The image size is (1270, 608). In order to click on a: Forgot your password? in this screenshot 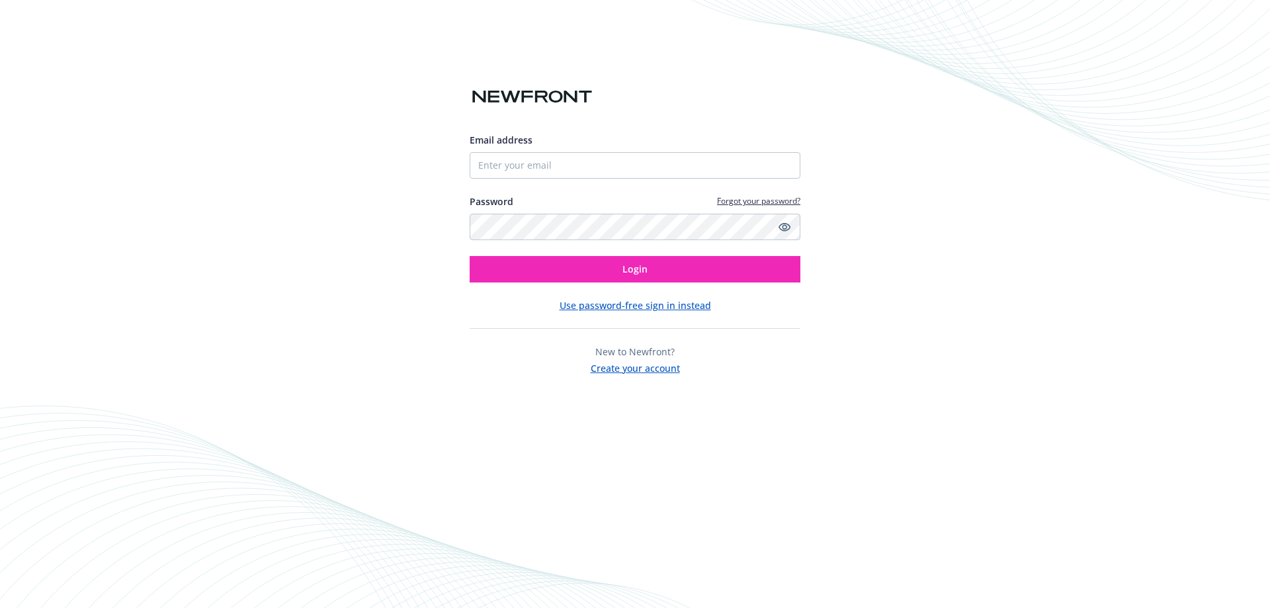, I will do `click(759, 200)`.